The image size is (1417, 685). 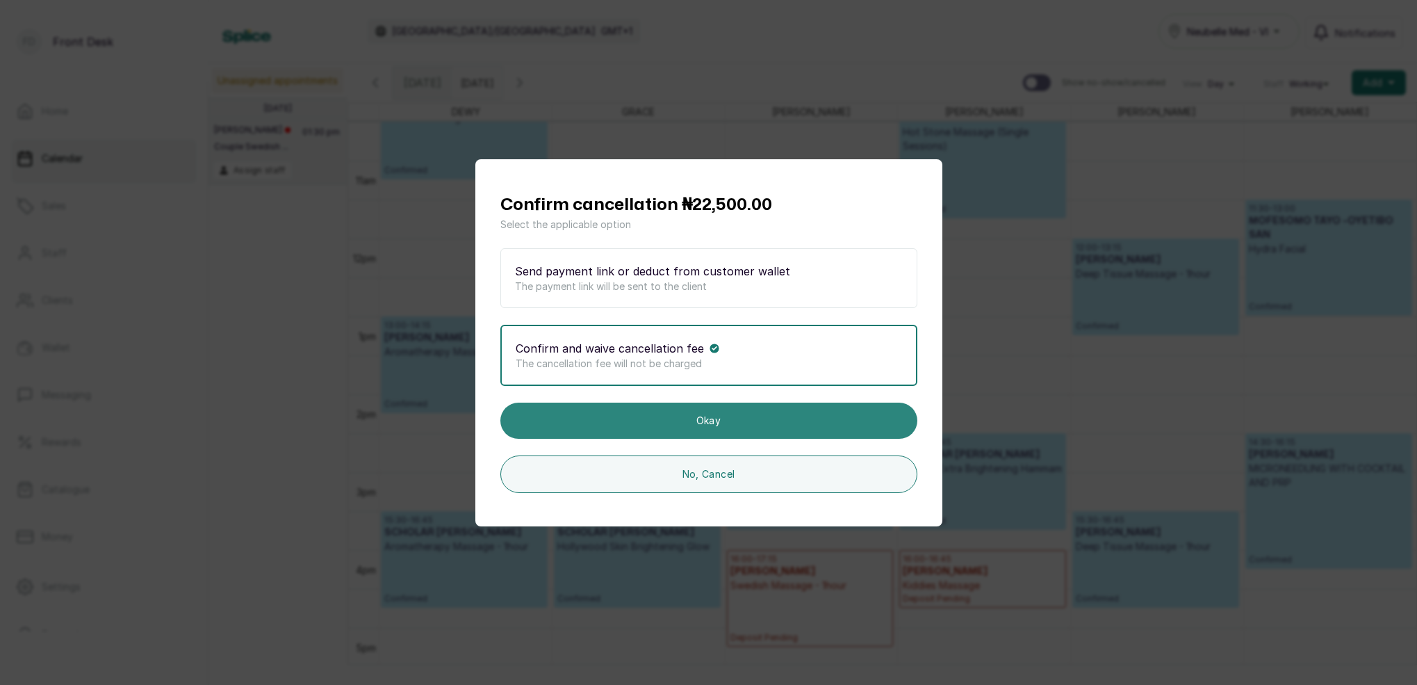 What do you see at coordinates (709, 224) in the screenshot?
I see `p: Select the applicable option` at bounding box center [709, 224].